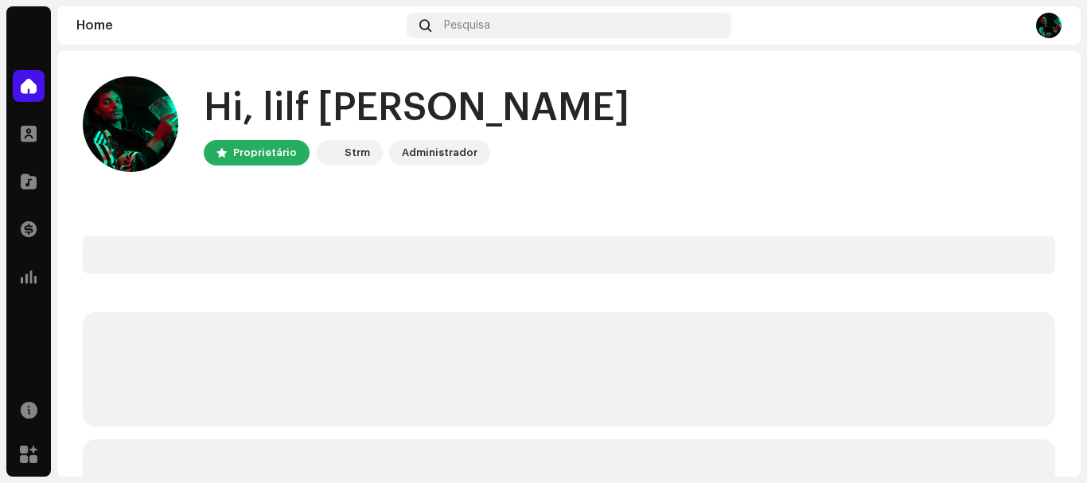 Image resolution: width=1087 pixels, height=483 pixels. Describe the element at coordinates (357, 153) in the screenshot. I see `div: Strm` at that location.